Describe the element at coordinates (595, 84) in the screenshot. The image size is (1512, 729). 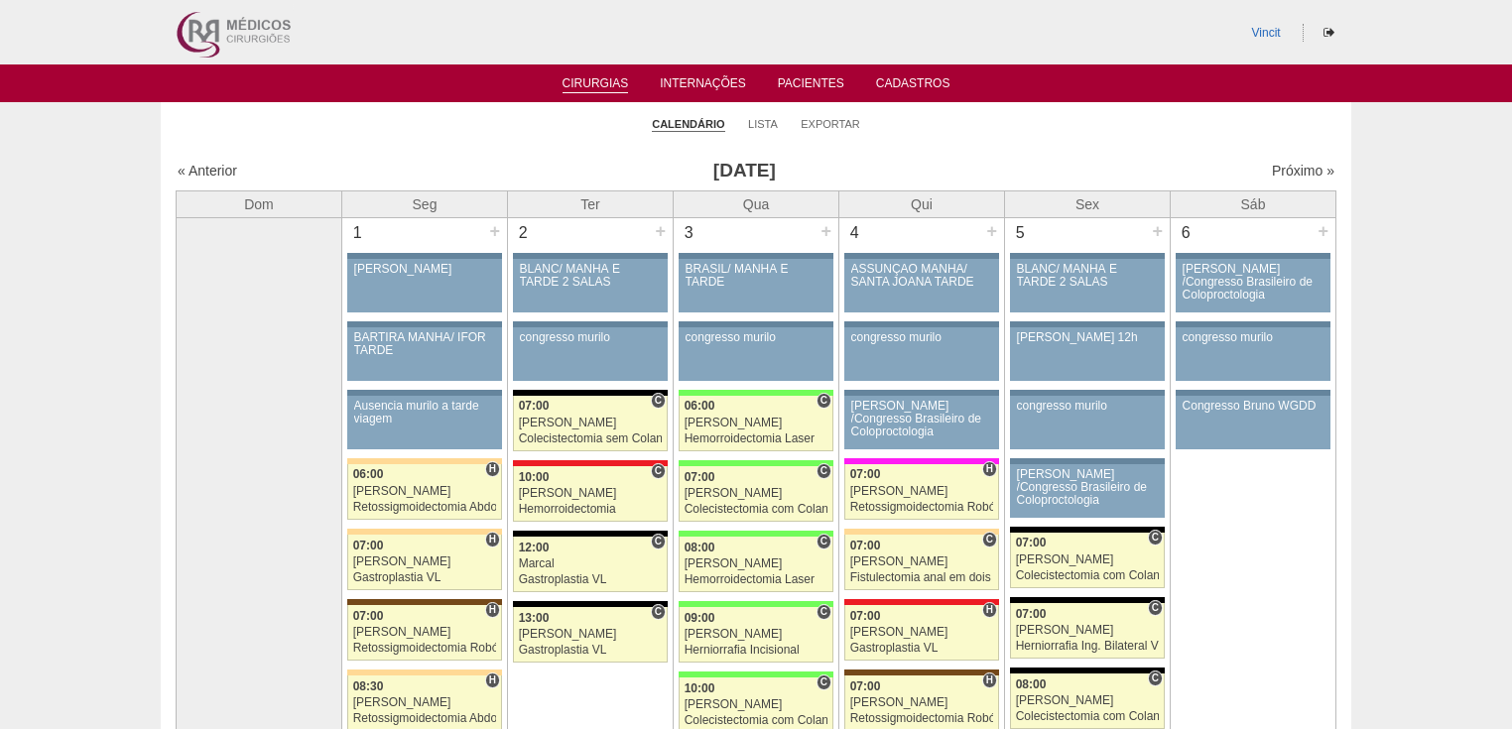
I see `a: Cirurgias` at that location.